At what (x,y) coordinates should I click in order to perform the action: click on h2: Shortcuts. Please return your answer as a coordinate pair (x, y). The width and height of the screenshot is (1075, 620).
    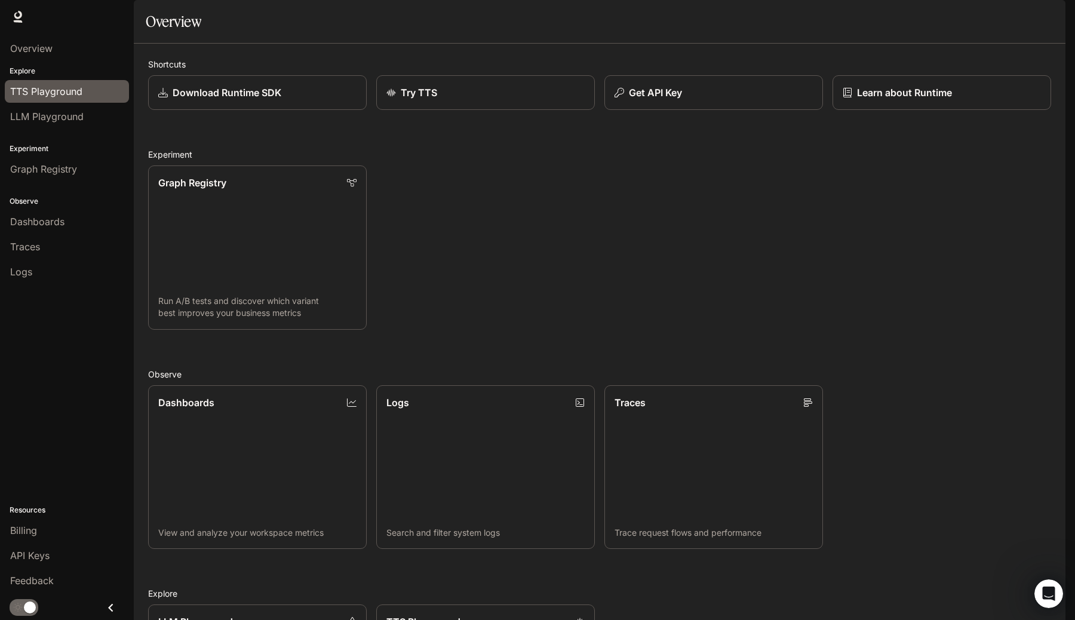
    Looking at the image, I should click on (600, 64).